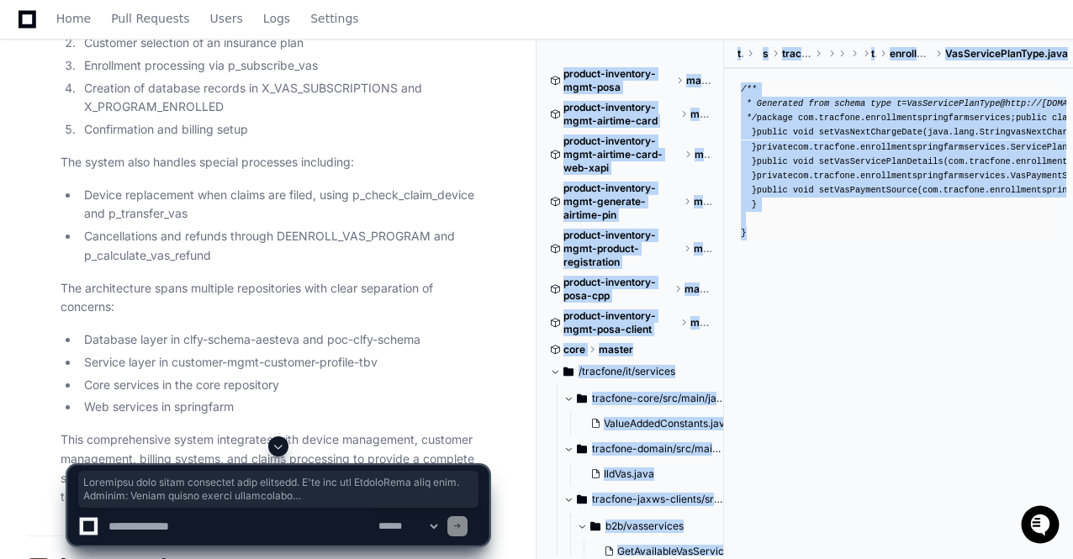 This screenshot has height=559, width=1073. I want to click on span: setVasPaymentSource, so click(867, 190).